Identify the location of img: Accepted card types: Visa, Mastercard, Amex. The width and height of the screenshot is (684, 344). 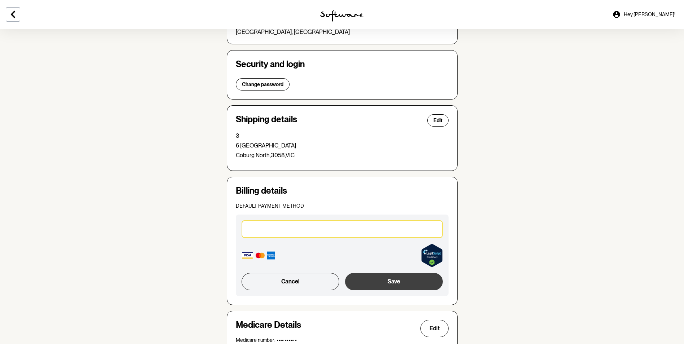
(259, 255).